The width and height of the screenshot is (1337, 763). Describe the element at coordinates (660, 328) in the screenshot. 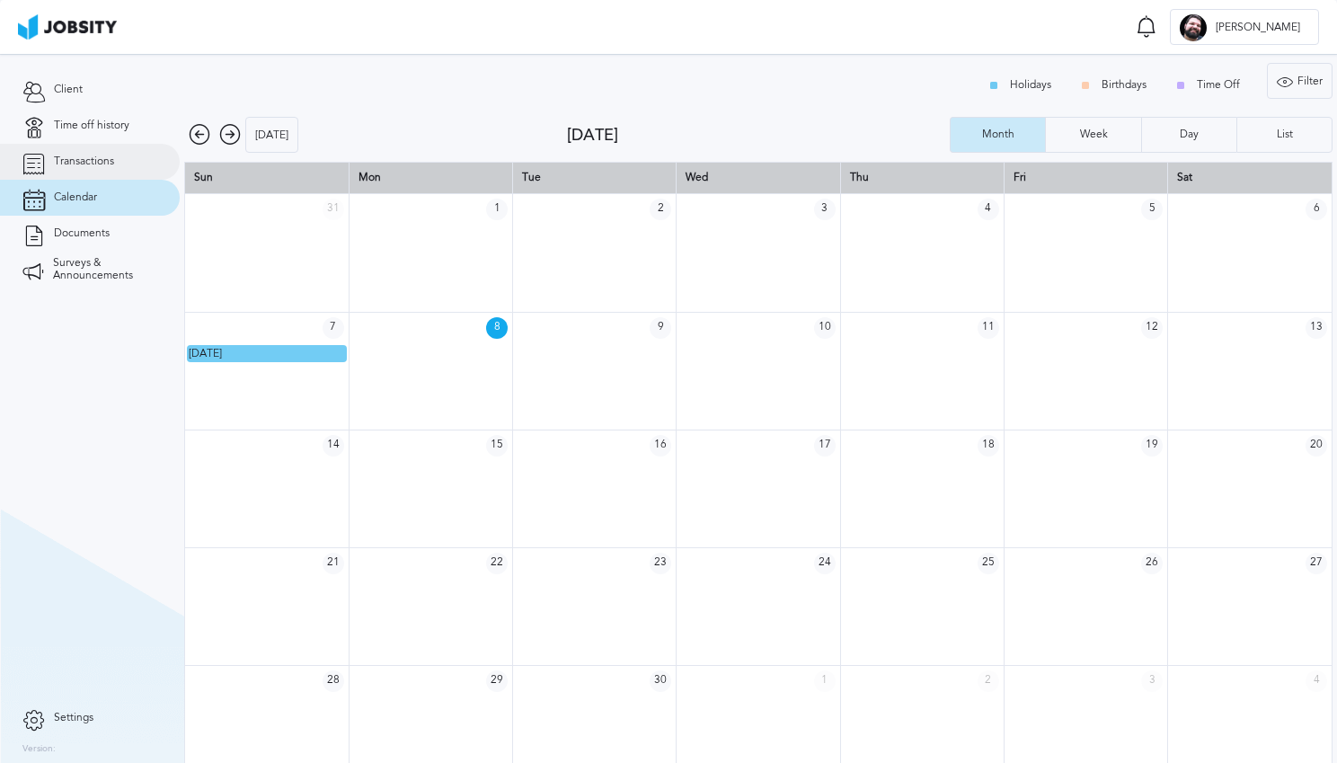

I see `span: 9` at that location.